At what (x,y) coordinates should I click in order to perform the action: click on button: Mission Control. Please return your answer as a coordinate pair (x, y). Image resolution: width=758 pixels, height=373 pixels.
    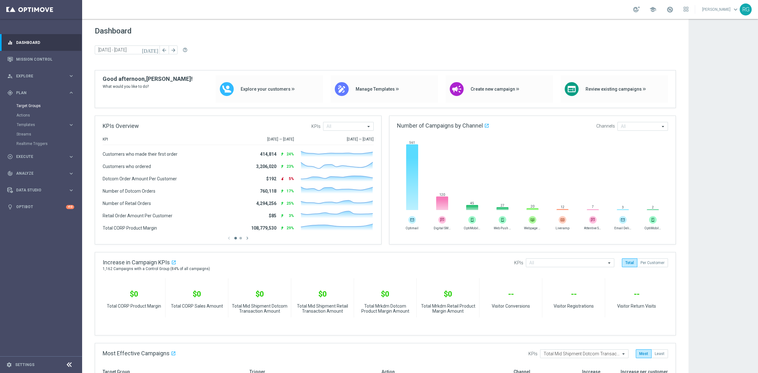
    Looking at the image, I should click on (41, 59).